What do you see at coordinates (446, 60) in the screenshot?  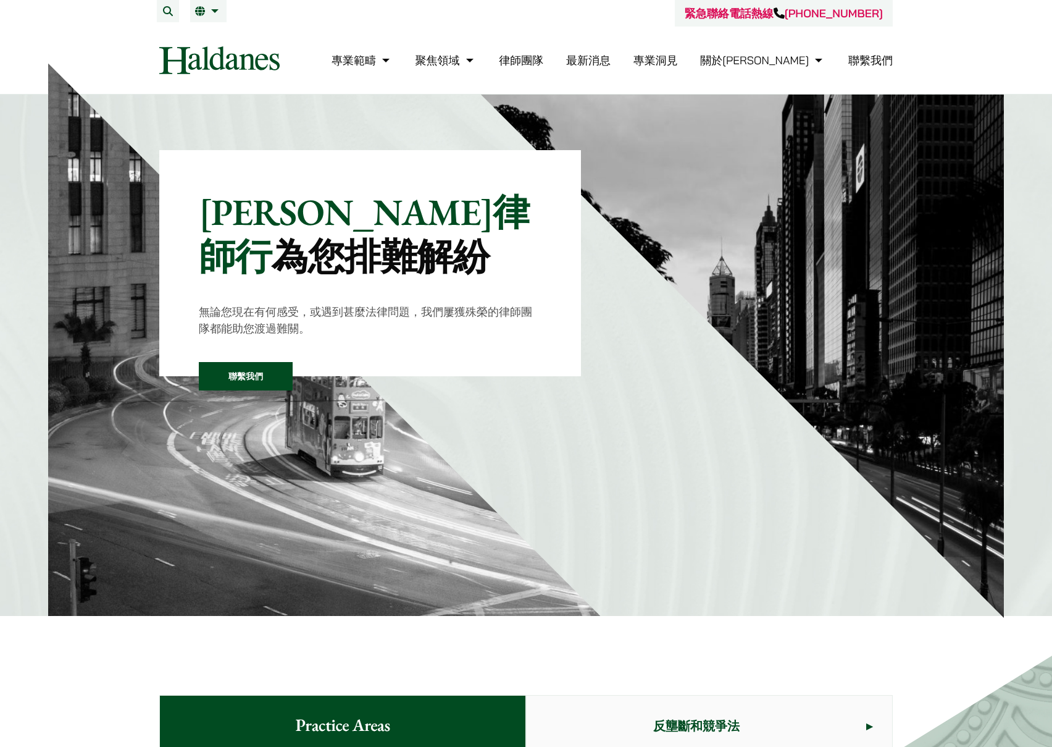 I see `a: 聚焦領域` at bounding box center [446, 60].